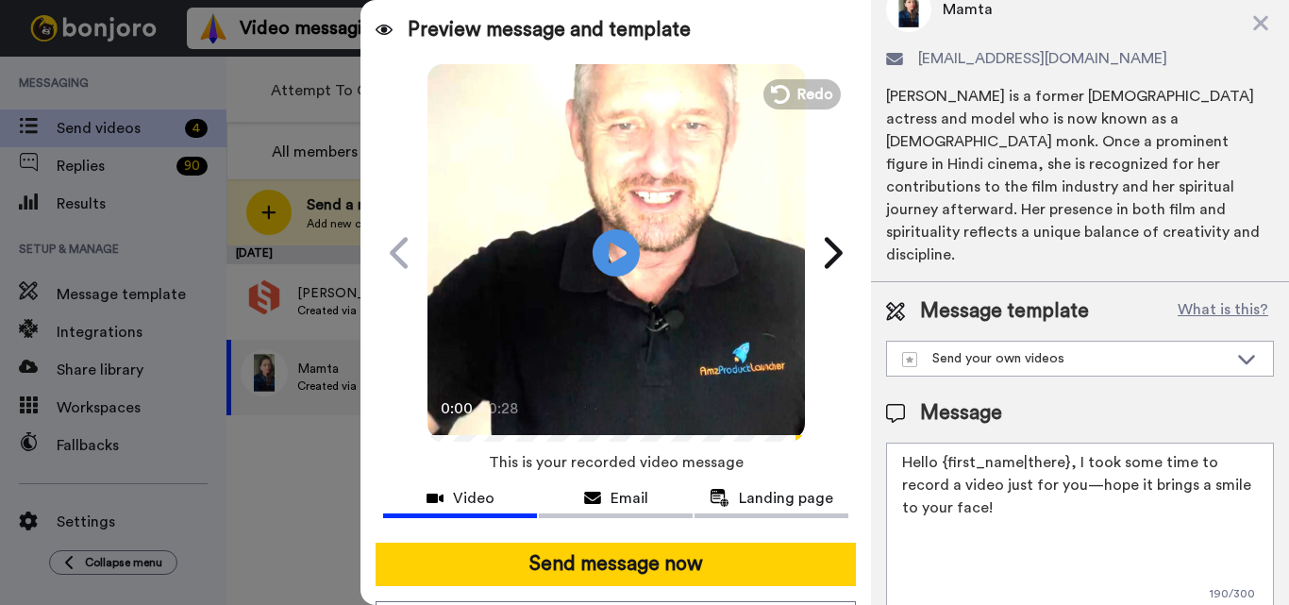 The width and height of the screenshot is (1289, 605). What do you see at coordinates (909, 359) in the screenshot?
I see `img: demo-template.svg` at bounding box center [909, 359].